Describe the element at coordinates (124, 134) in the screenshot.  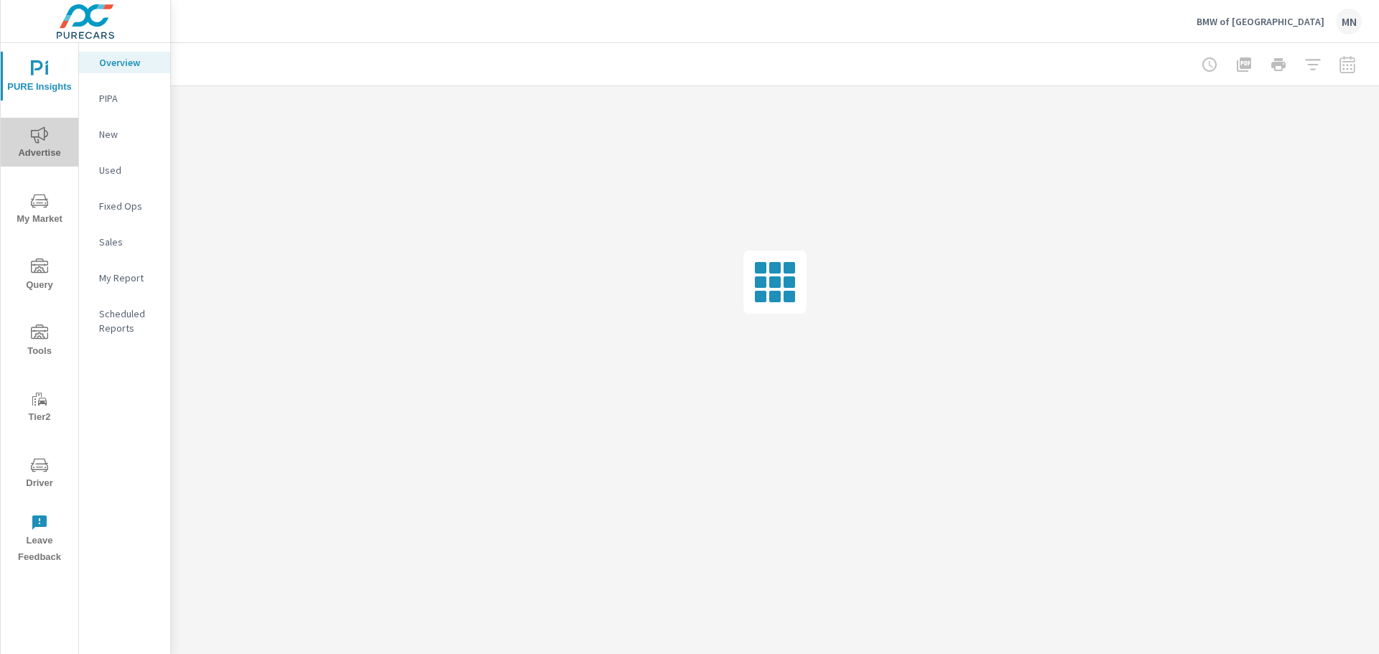
I see `div: New` at that location.